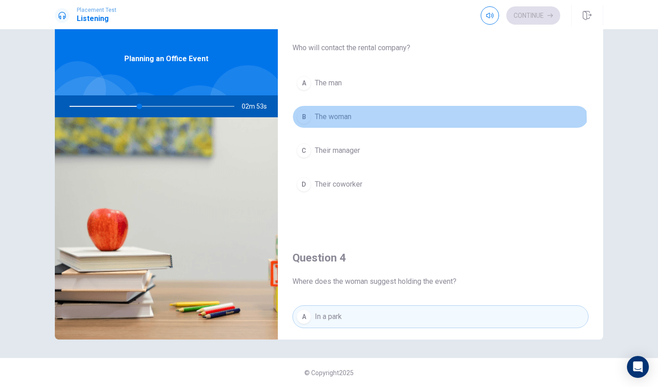 The height and width of the screenshot is (387, 658). Describe the element at coordinates (166, 59) in the screenshot. I see `span: Planning an Office Event` at that location.